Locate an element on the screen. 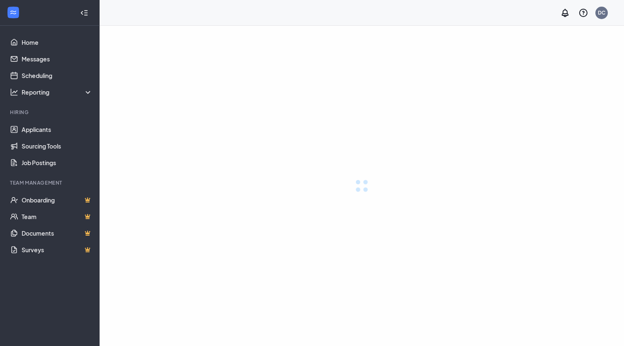  a: Home is located at coordinates (57, 42).